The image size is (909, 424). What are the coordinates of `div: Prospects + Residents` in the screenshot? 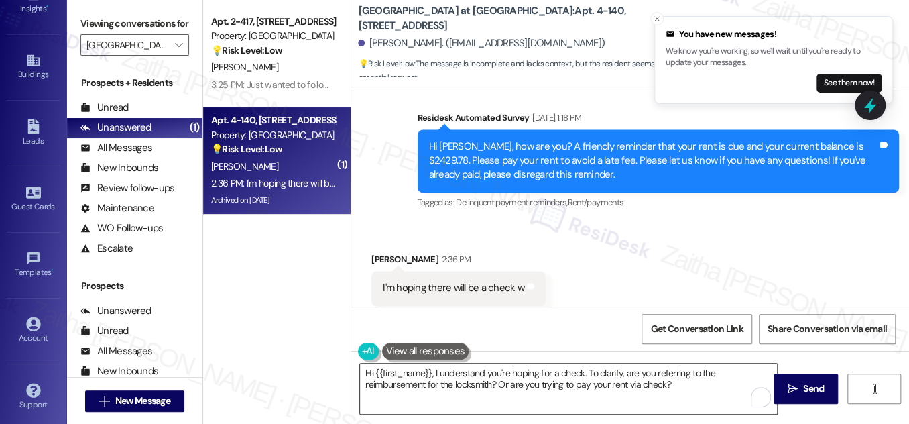 It's located at (135, 82).